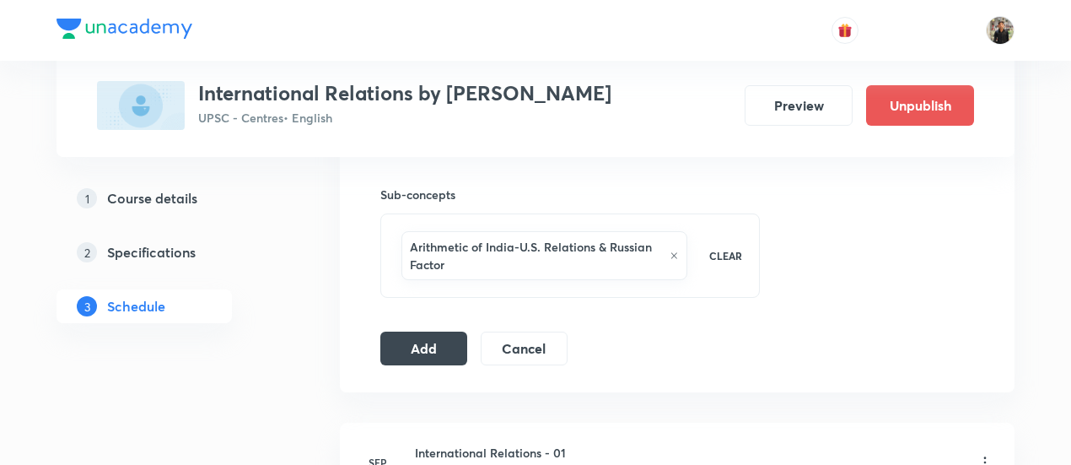 This screenshot has height=465, width=1071. I want to click on p: CLEAR, so click(725, 256).